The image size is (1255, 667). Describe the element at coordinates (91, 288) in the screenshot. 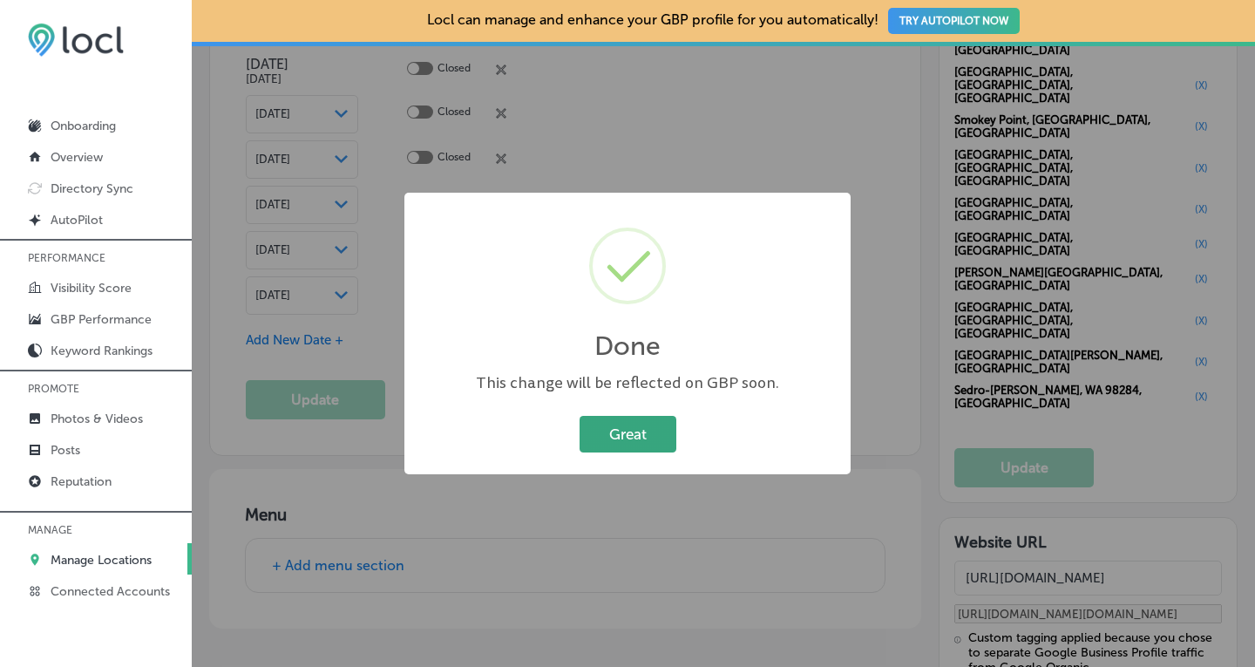

I see `p: Visibility Score` at that location.